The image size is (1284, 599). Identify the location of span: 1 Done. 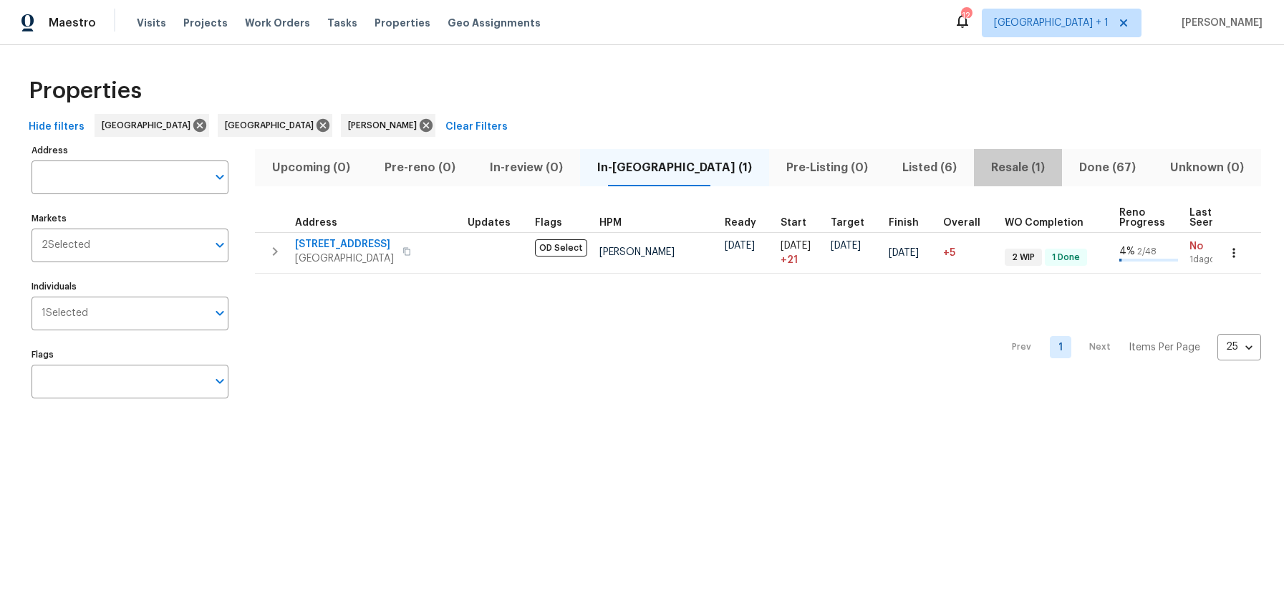
(1065, 257).